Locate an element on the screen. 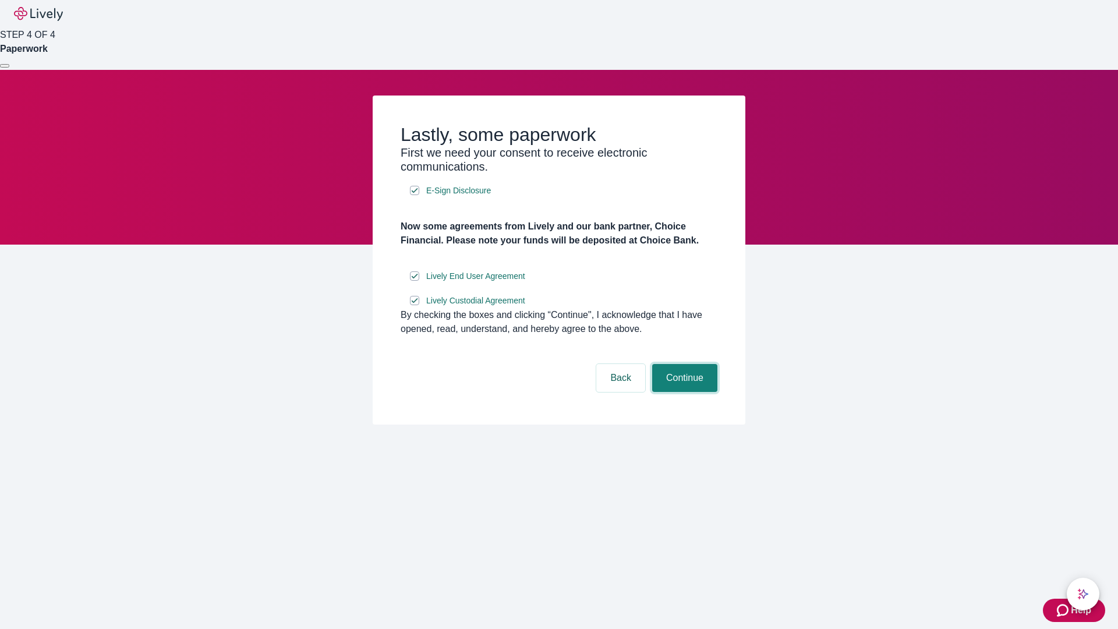 The image size is (1118, 629). span: E-Sign Disclosure is located at coordinates (458, 190).